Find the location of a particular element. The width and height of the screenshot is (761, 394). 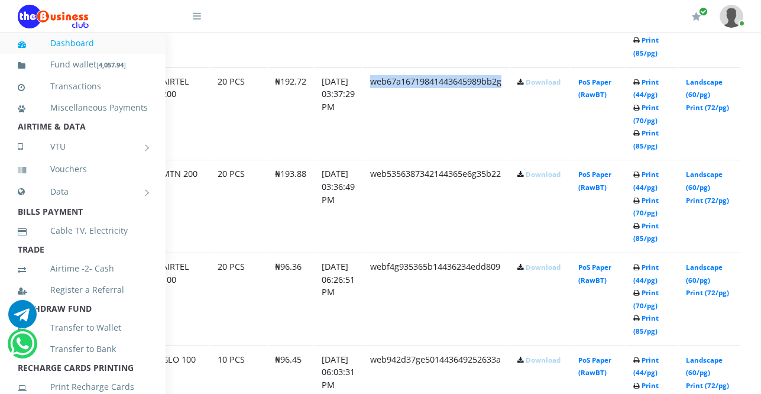

a: Dashboard is located at coordinates (83, 43).